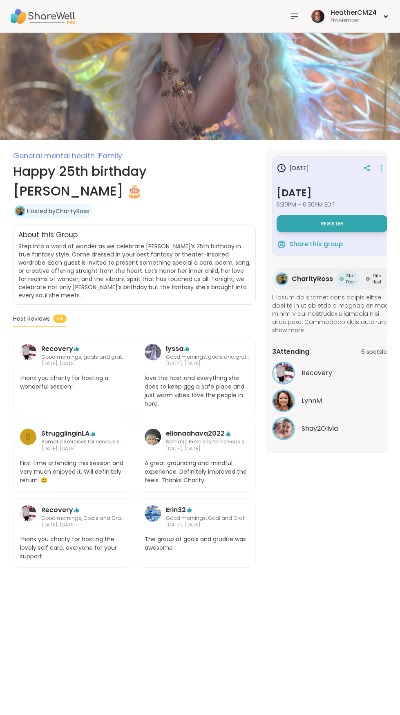 The image size is (400, 715). I want to click on img: elianaahava2022, so click(153, 437).